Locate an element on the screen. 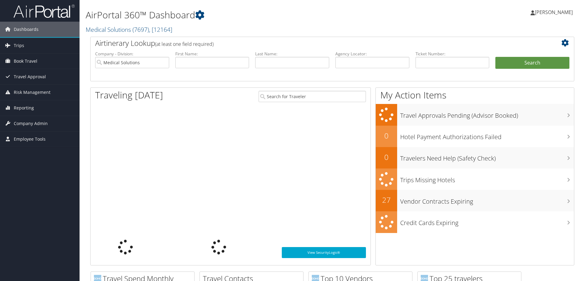  span: Employee Tools is located at coordinates (30, 139).